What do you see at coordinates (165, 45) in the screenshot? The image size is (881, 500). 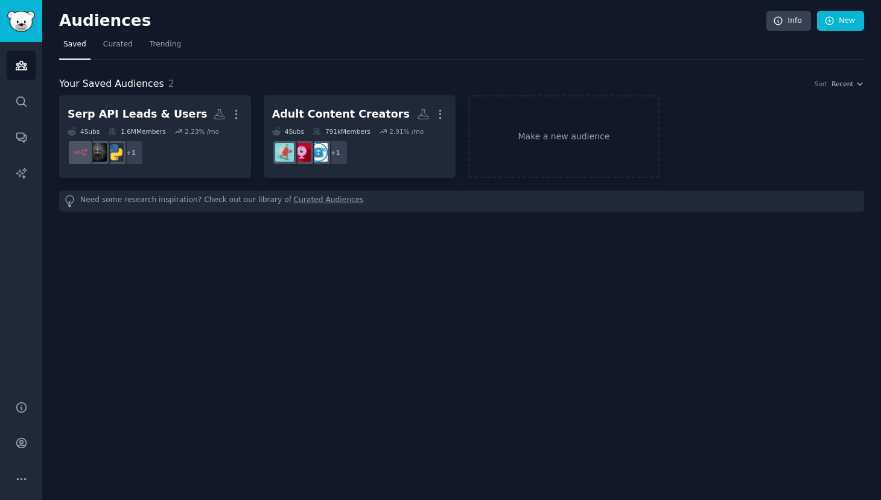 I see `span: Trending` at bounding box center [165, 45].